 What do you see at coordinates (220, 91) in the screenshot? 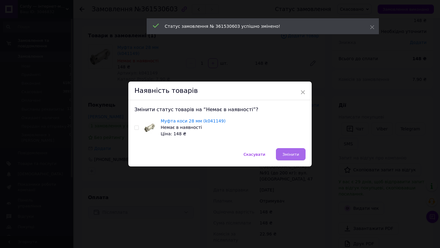
I see `div: Наявність товарів` at bounding box center [220, 91].